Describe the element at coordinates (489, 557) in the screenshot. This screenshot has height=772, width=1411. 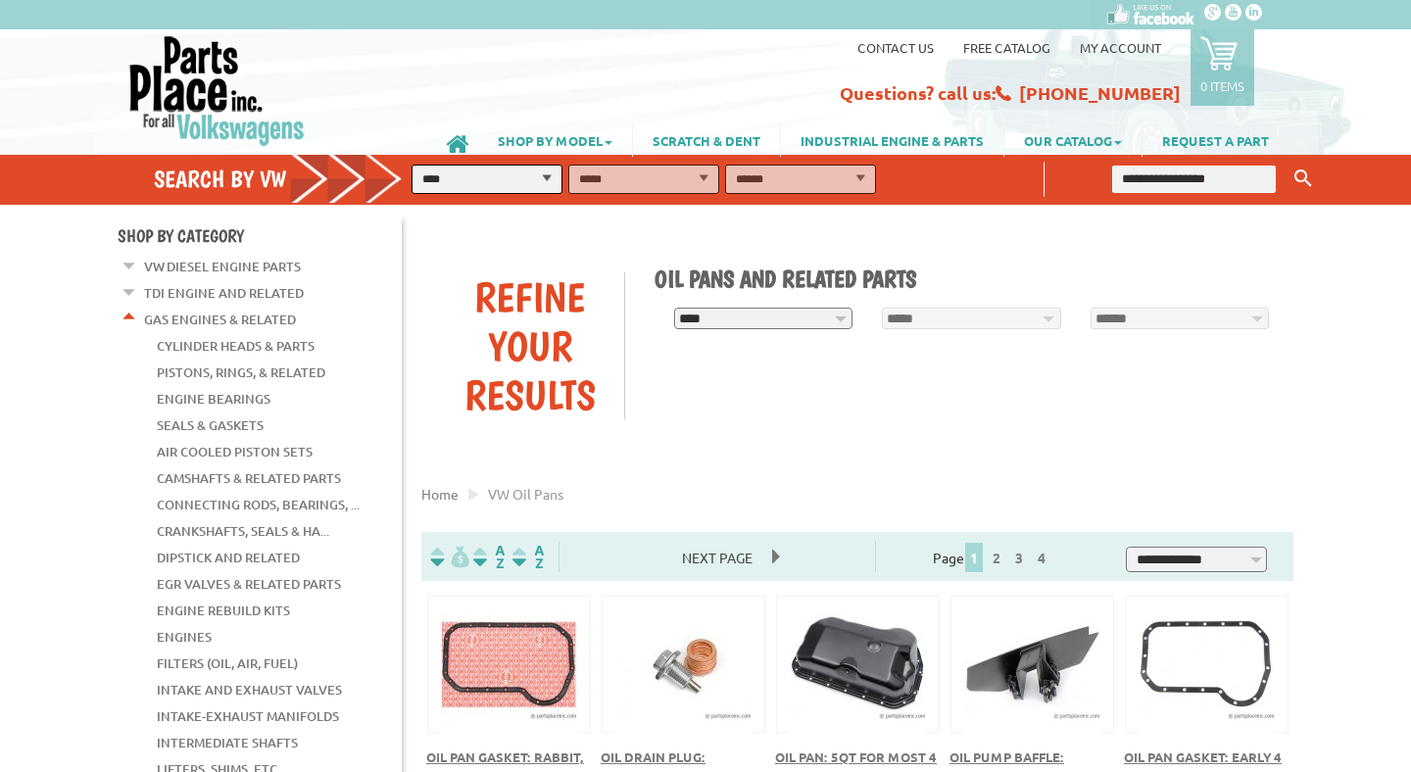
I see `img: Sort by Headline` at that location.